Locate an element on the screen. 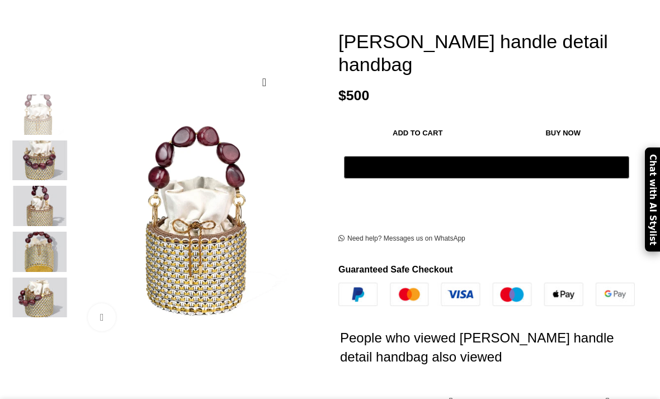 The height and width of the screenshot is (399, 660). button: Add to cart is located at coordinates (417, 133).